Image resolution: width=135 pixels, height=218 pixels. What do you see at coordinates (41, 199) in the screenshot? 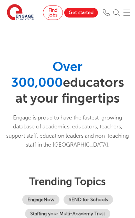
I see `a: EngageNow` at bounding box center [41, 199].